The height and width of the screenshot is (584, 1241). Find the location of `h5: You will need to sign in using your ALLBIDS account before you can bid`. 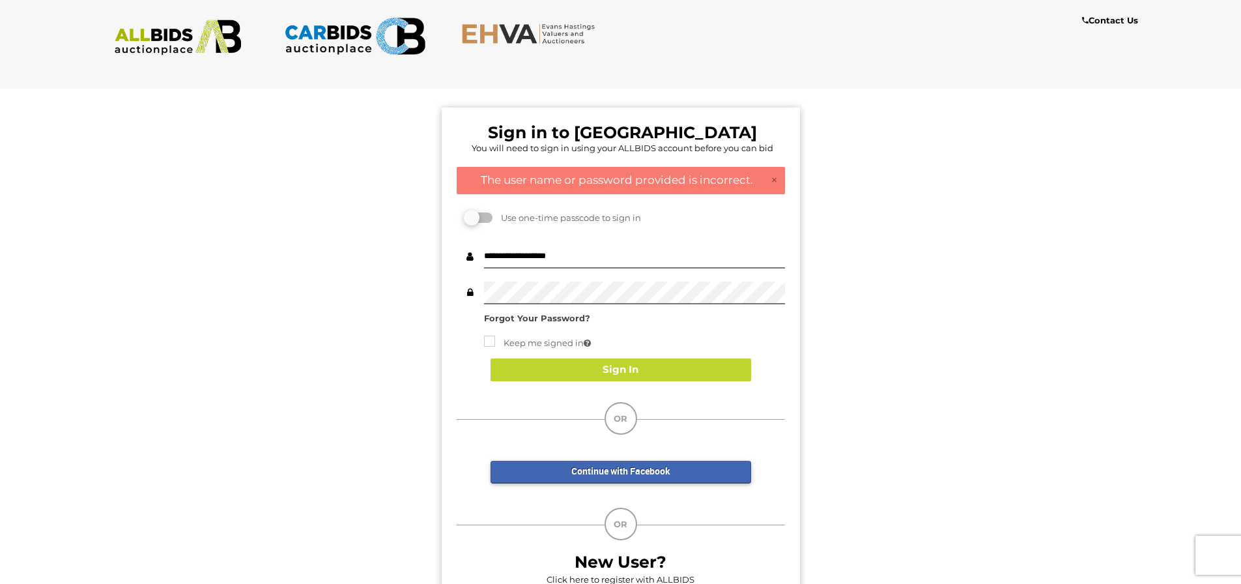

h5: You will need to sign in using your ALLBIDS account before you can bid is located at coordinates (622, 148).